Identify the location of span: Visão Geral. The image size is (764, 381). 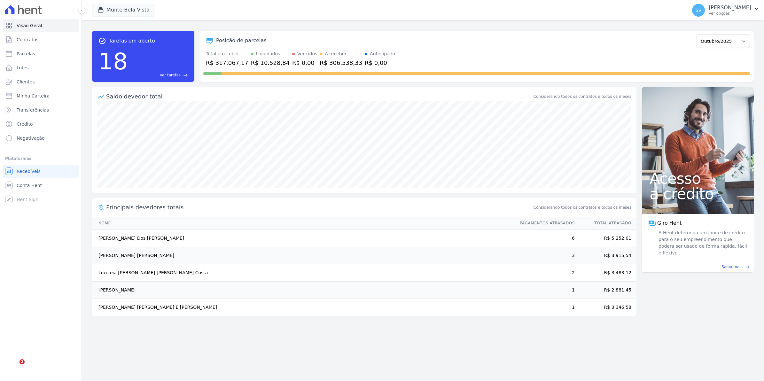
(29, 26).